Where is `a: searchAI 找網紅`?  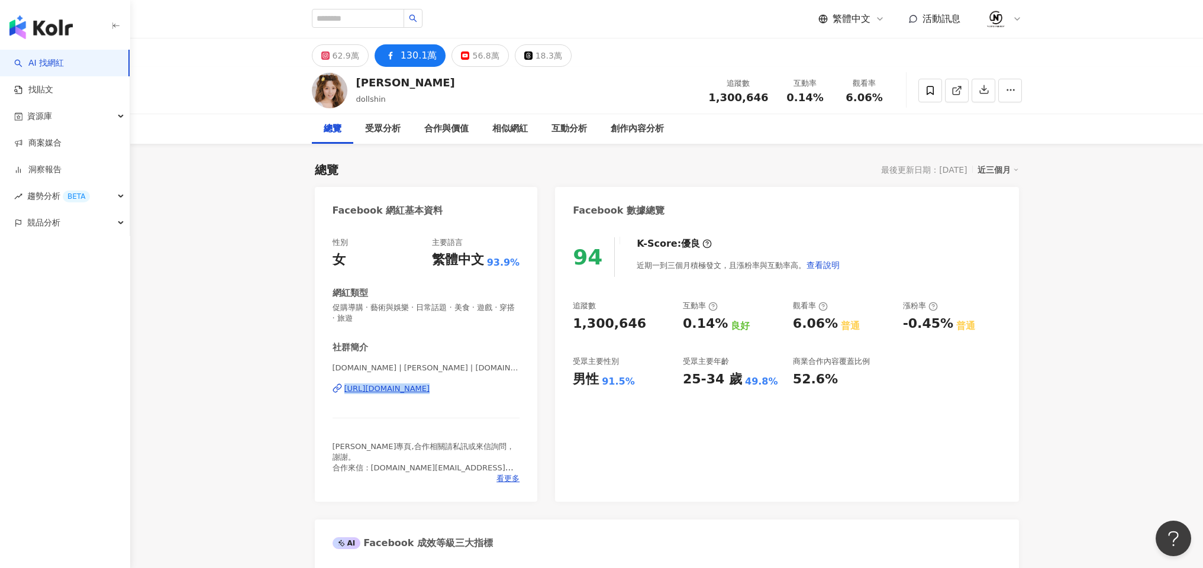 a: searchAI 找網紅 is located at coordinates (39, 63).